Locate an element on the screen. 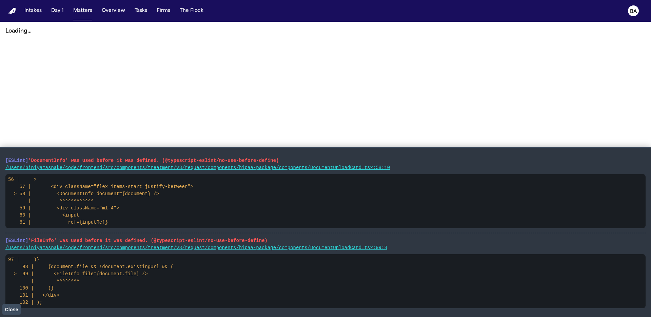 The image size is (651, 317). p: Loading... is located at coordinates (326, 31).